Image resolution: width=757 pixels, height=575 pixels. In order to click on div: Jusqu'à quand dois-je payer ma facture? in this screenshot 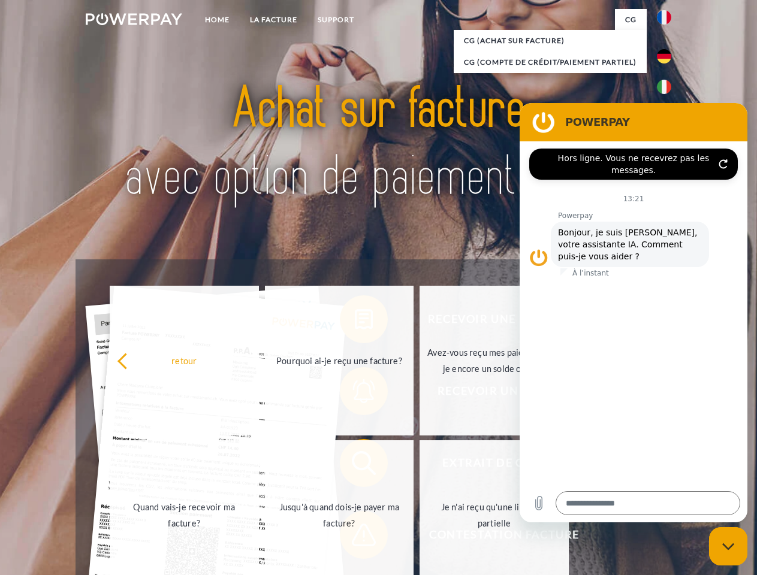, I will do `click(339, 515)`.